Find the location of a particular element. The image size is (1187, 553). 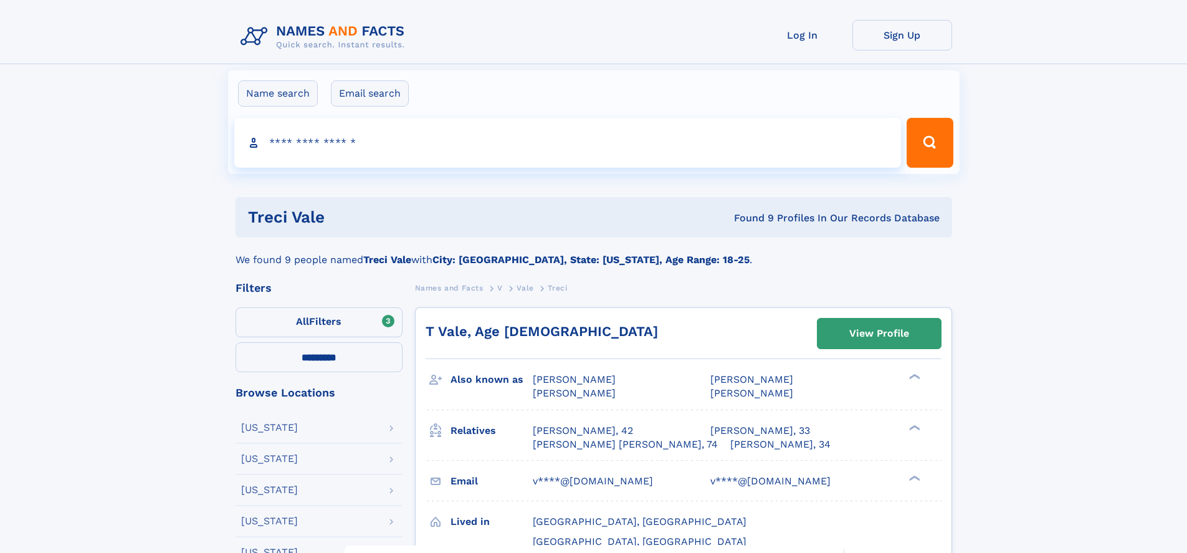

div: View Profile is located at coordinates (880, 333).